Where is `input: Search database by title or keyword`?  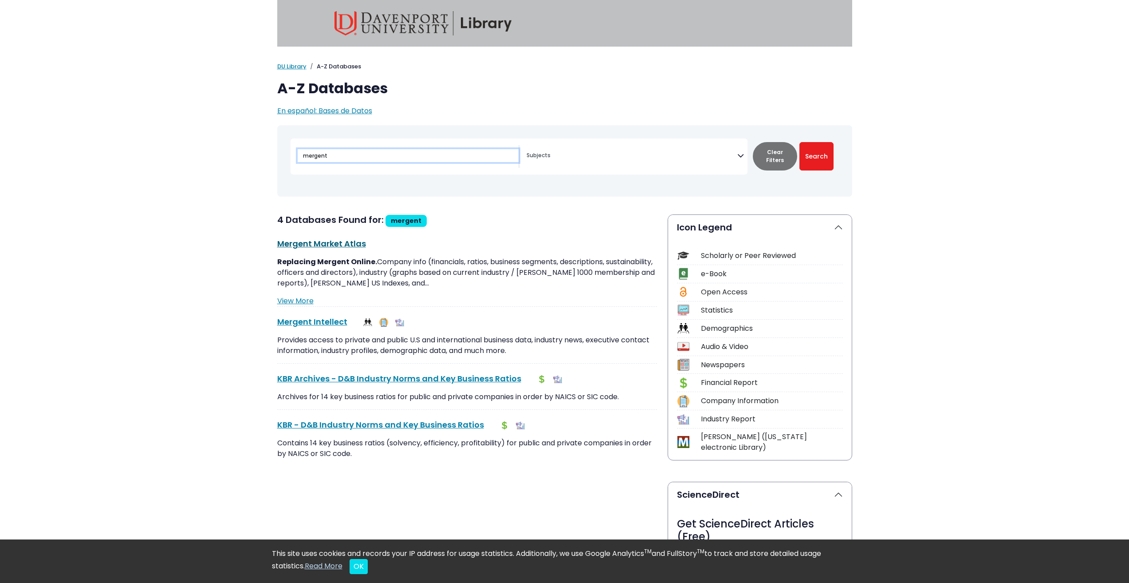
input: Search database by title or keyword is located at coordinates (408, 155).